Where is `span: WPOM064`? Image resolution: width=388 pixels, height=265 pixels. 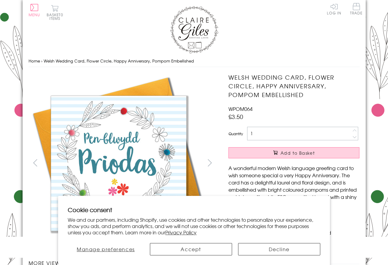 span: WPOM064 is located at coordinates (240, 109).